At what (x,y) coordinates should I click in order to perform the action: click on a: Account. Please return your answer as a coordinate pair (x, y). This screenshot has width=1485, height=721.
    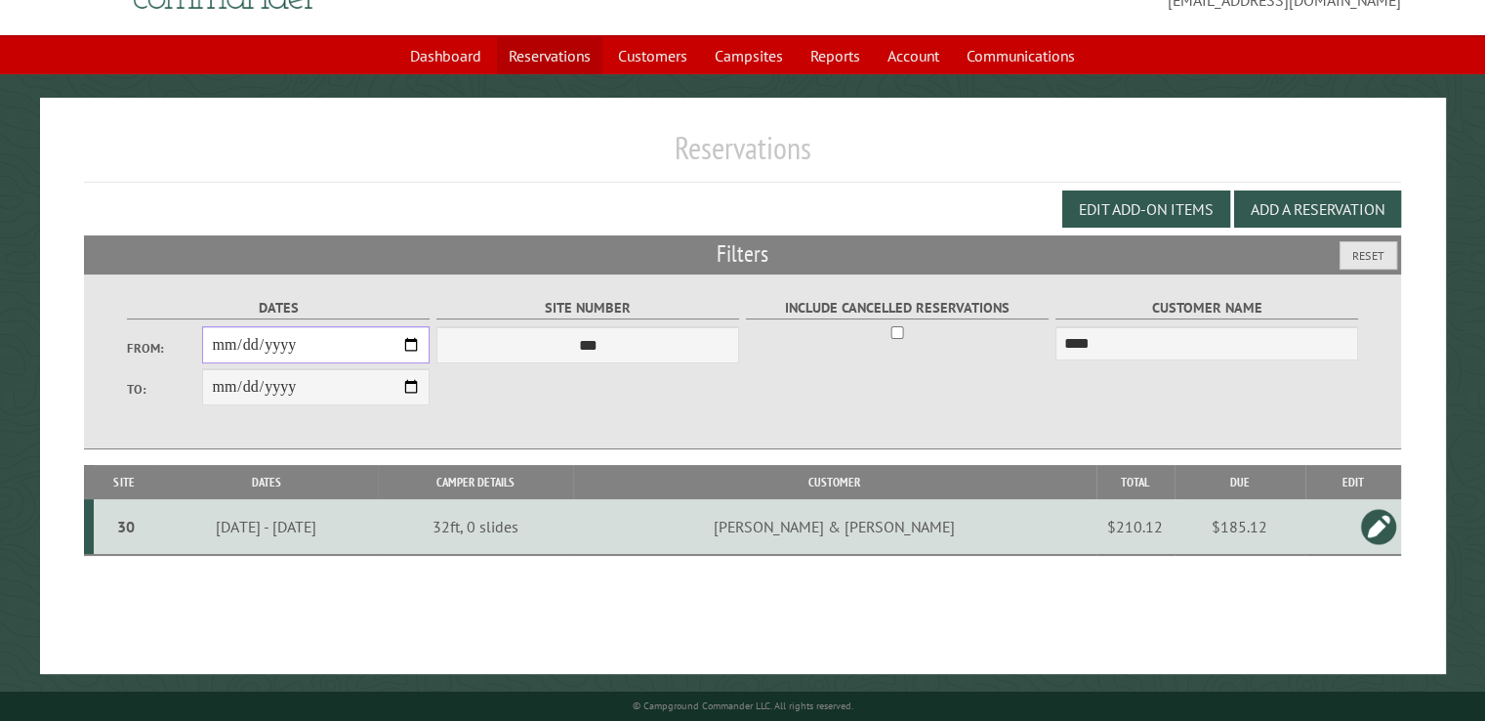
    Looking at the image, I should click on (913, 56).